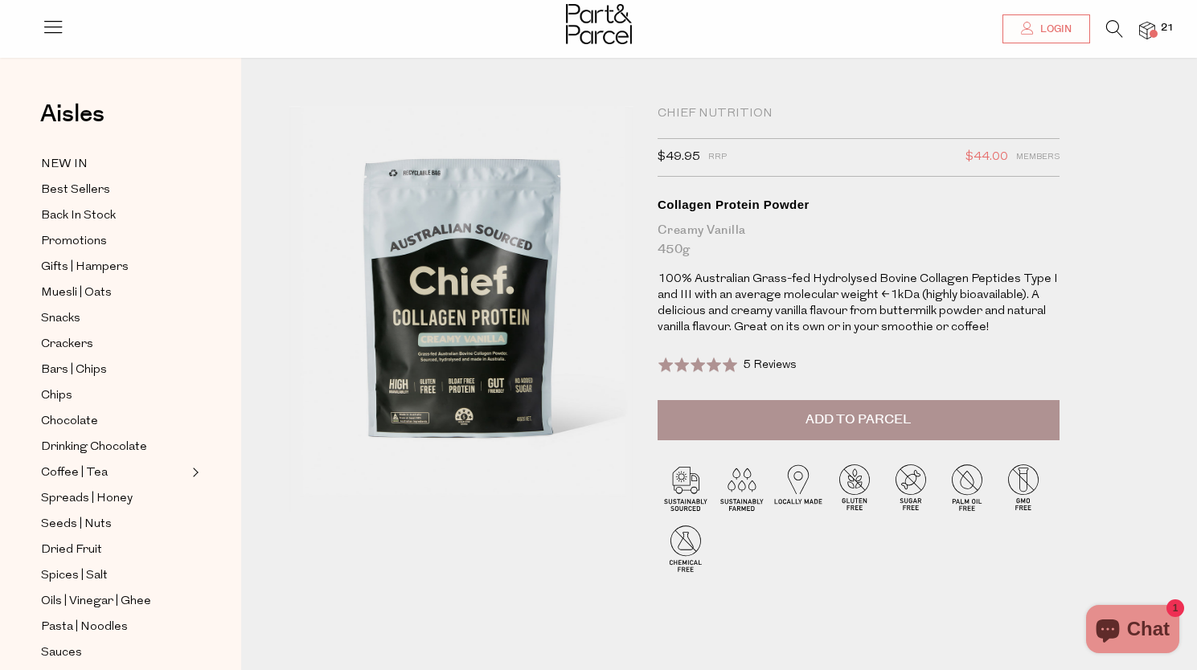 This screenshot has height=670, width=1197. What do you see at coordinates (69, 422) in the screenshot?
I see `span: Chocolate` at bounding box center [69, 422].